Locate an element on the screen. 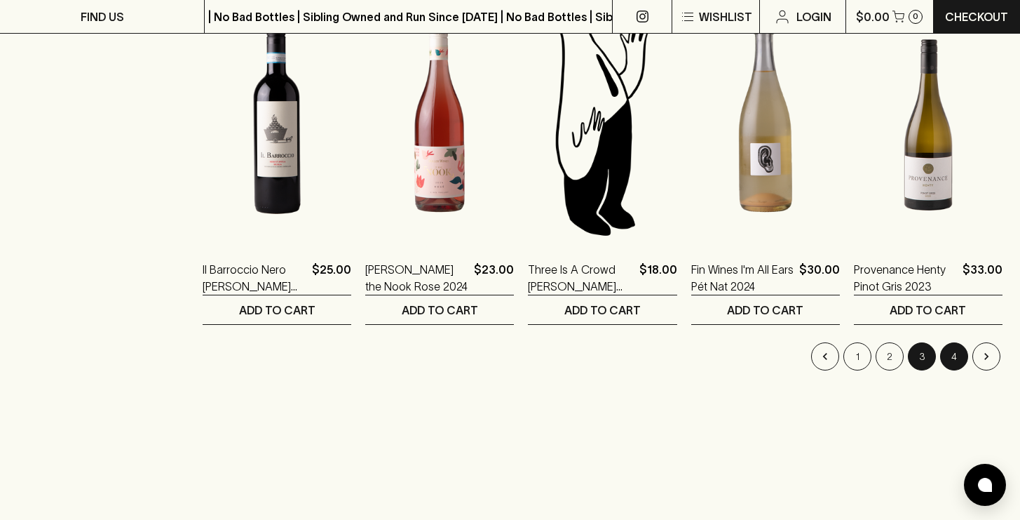 This screenshot has height=520, width=1020. p: FIND US is located at coordinates (102, 17).